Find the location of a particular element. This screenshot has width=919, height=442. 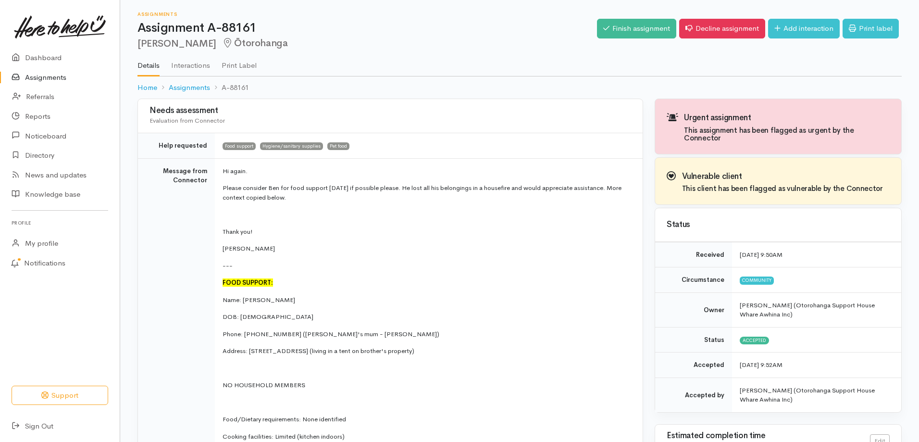

td: Circumstance is located at coordinates (693, 280).